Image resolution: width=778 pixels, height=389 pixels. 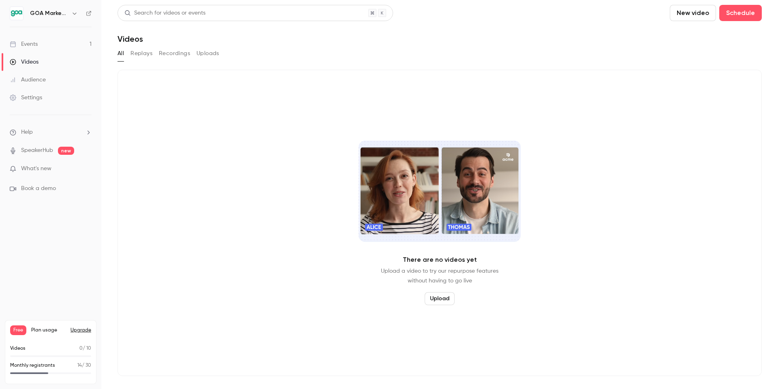 What do you see at coordinates (26, 98) in the screenshot?
I see `div: Settings` at bounding box center [26, 98].